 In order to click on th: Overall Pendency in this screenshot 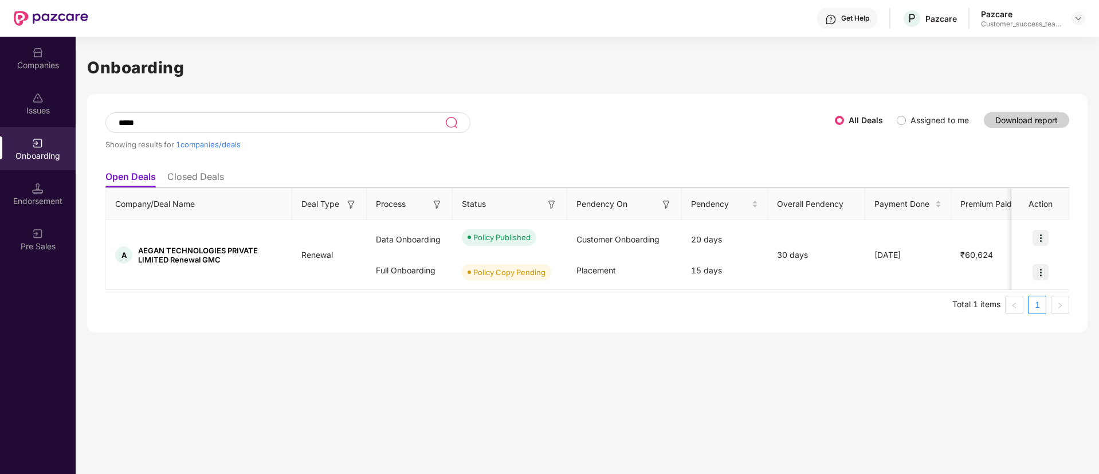, I will do `click(816, 204)`.